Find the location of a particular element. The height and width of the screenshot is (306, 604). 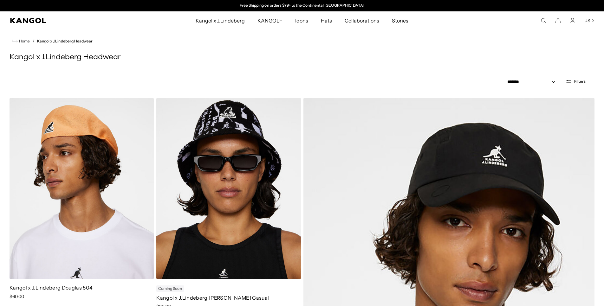

a: Kangol is located at coordinates (70, 21).